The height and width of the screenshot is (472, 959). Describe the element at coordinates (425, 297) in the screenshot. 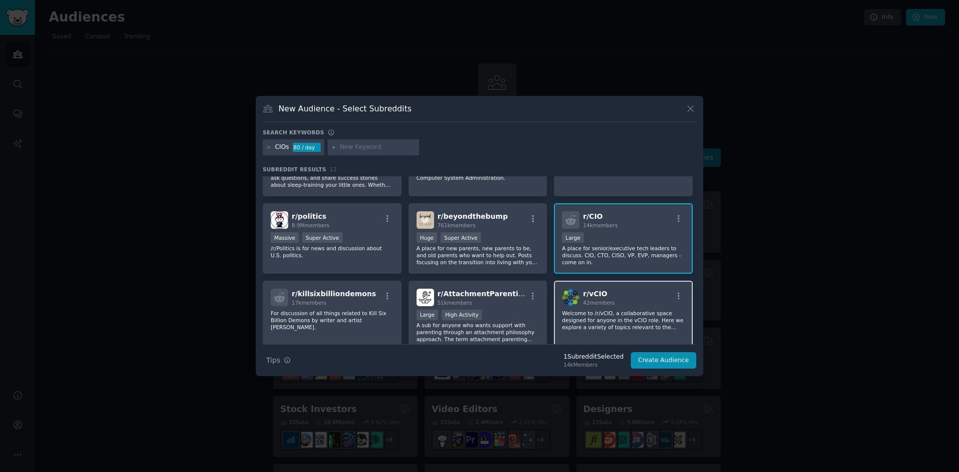

I see `img: AttachmentParenting` at that location.